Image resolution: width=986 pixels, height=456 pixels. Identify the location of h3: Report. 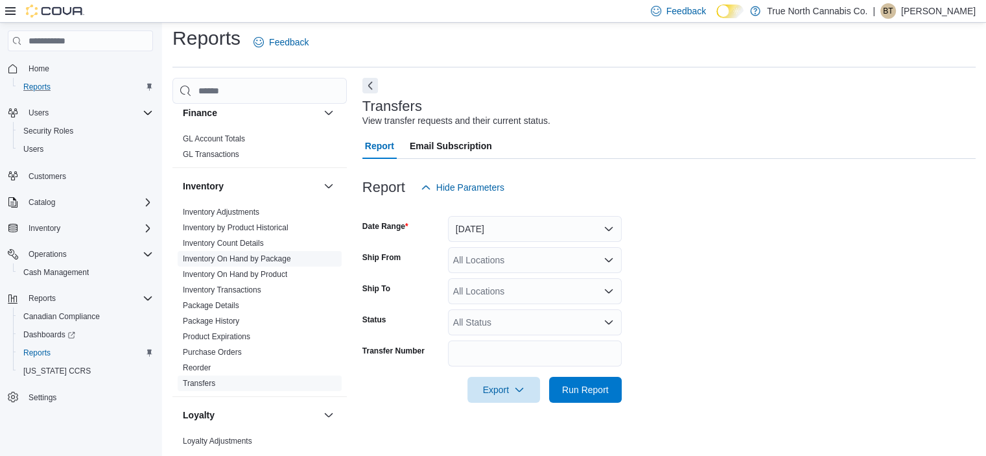
(384, 187).